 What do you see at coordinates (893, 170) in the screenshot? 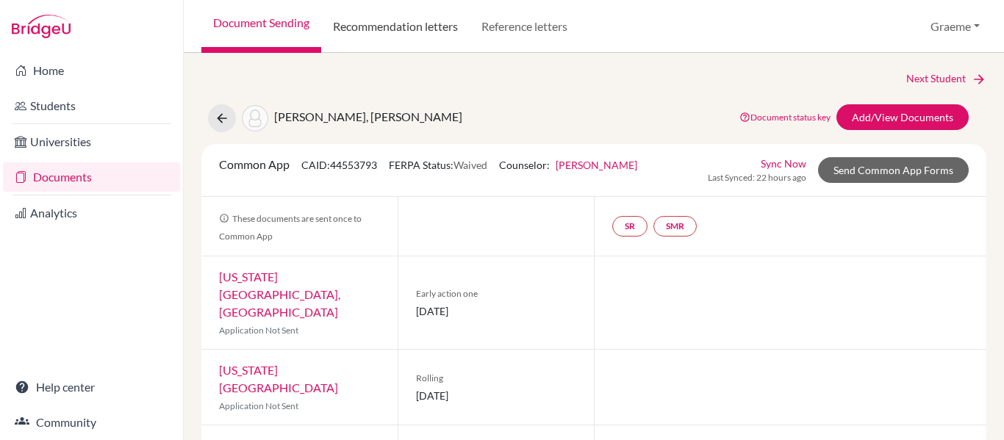
I see `a: Send Common App Forms` at bounding box center [893, 170].